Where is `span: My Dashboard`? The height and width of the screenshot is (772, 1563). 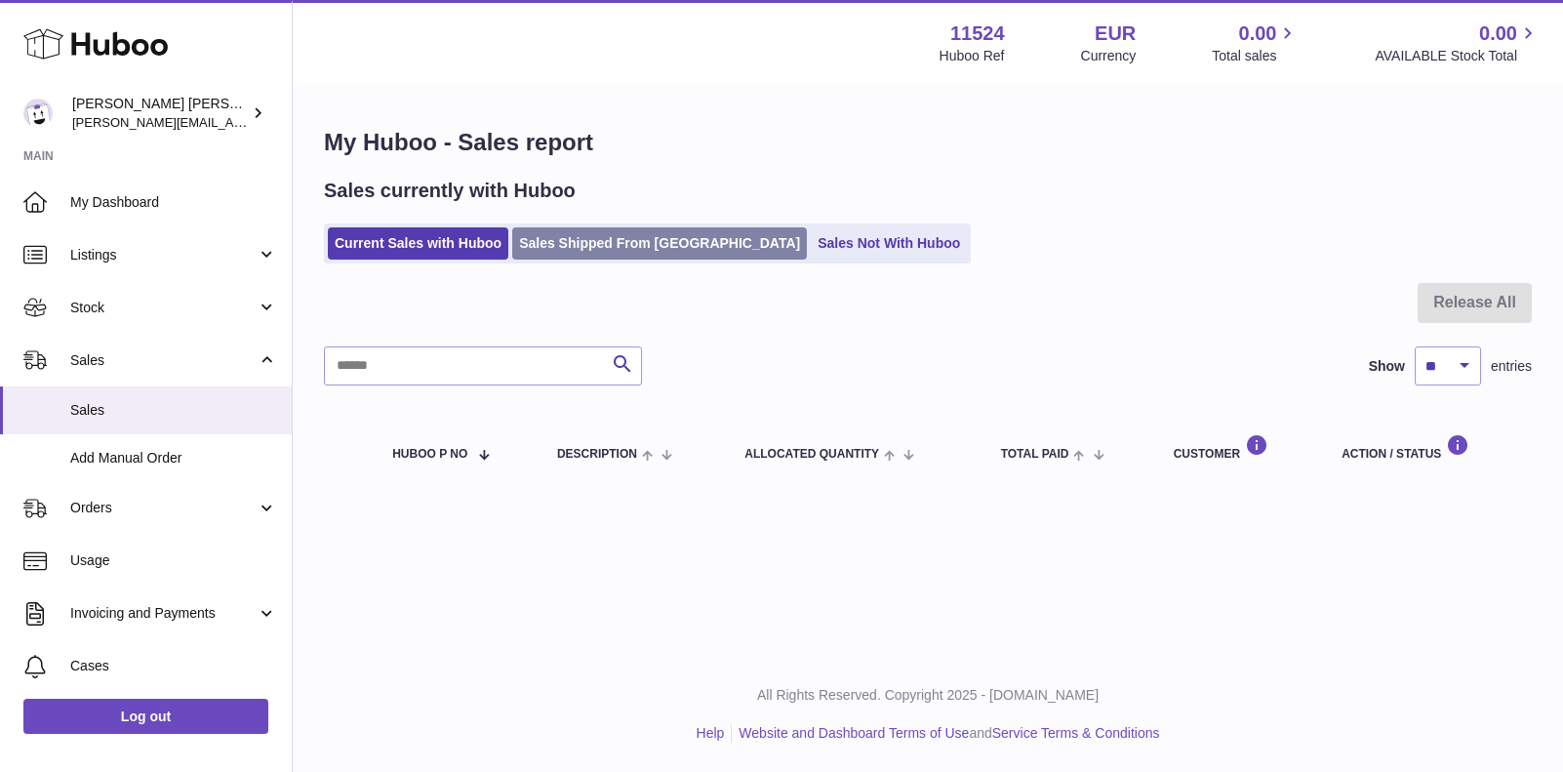
span: My Dashboard is located at coordinates (174, 202).